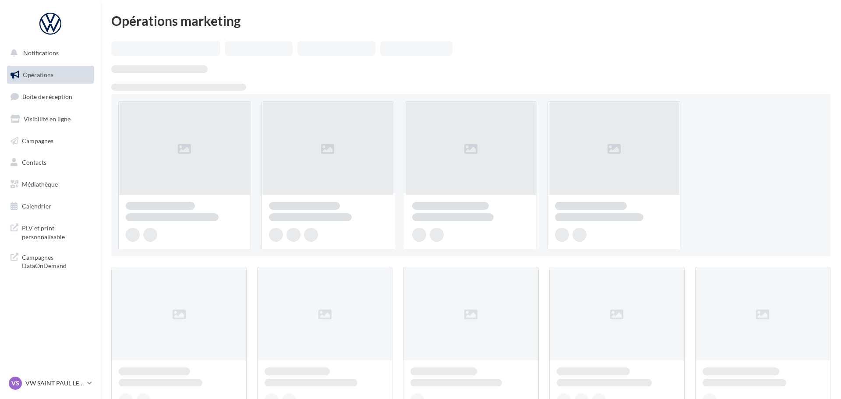 The height and width of the screenshot is (399, 841). What do you see at coordinates (50, 75) in the screenshot?
I see `a: Opérations` at bounding box center [50, 75].